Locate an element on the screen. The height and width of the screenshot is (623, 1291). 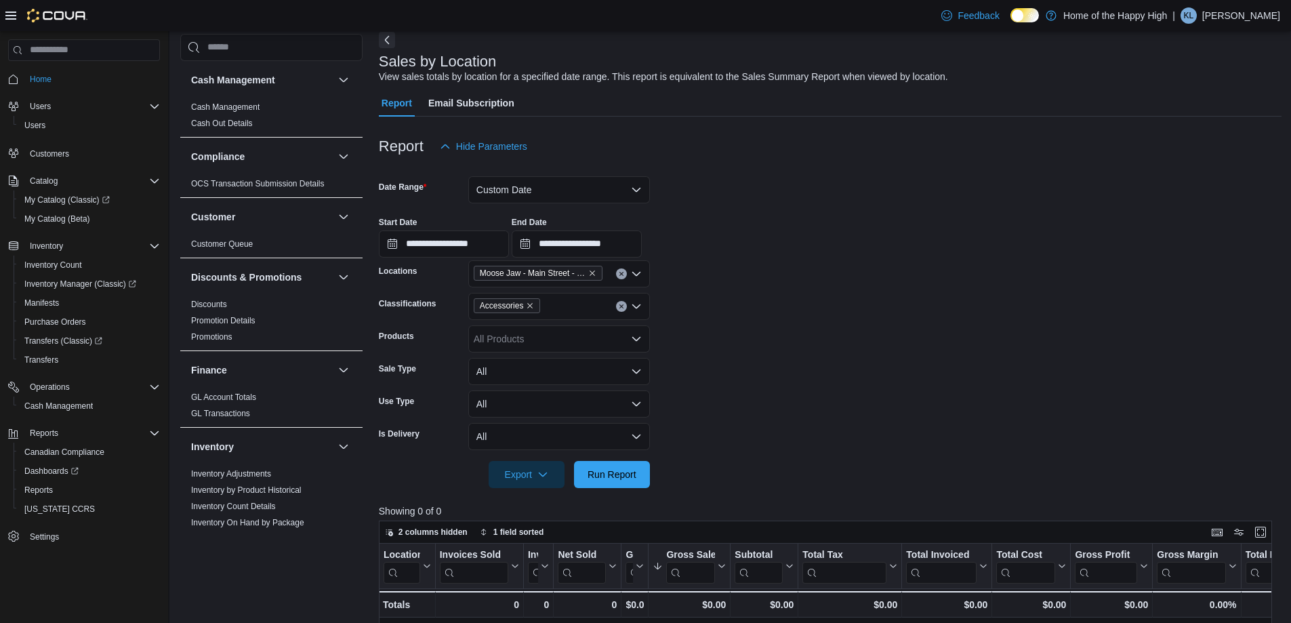
button: Total Cost is located at coordinates (1030, 566).